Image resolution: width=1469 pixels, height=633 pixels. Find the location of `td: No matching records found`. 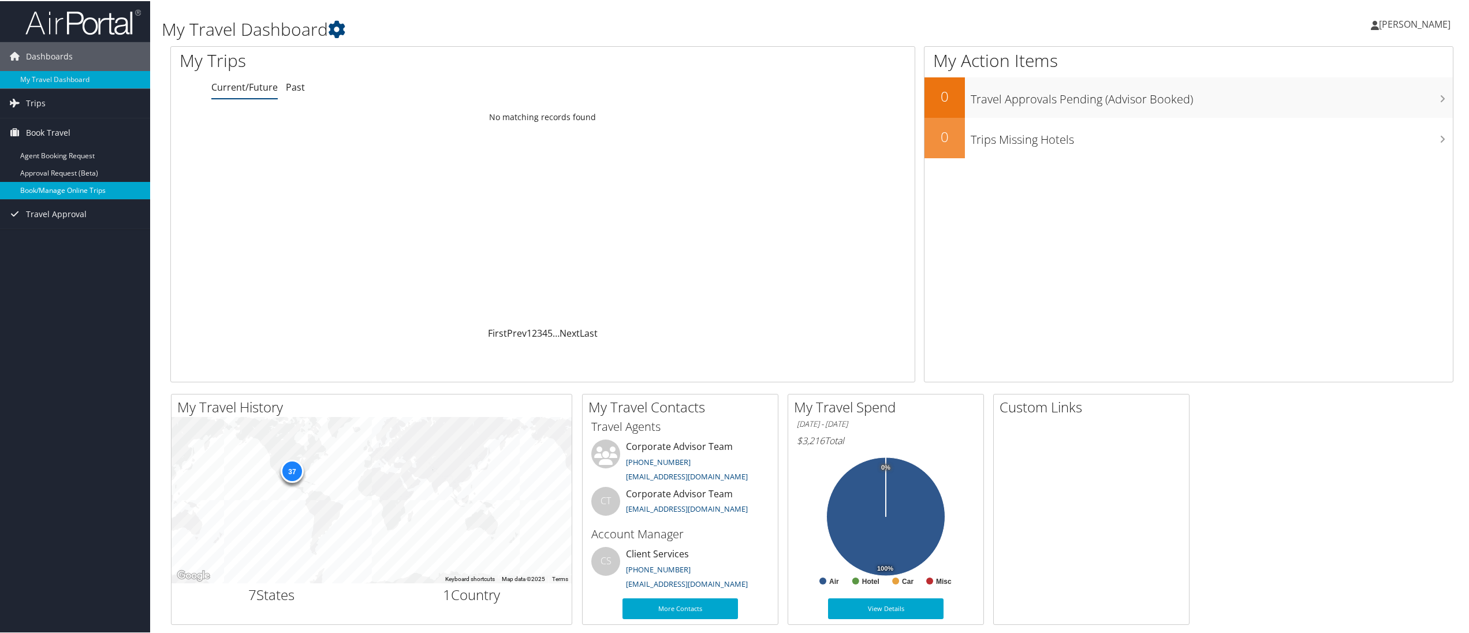

td: No matching records found is located at coordinates (543, 116).